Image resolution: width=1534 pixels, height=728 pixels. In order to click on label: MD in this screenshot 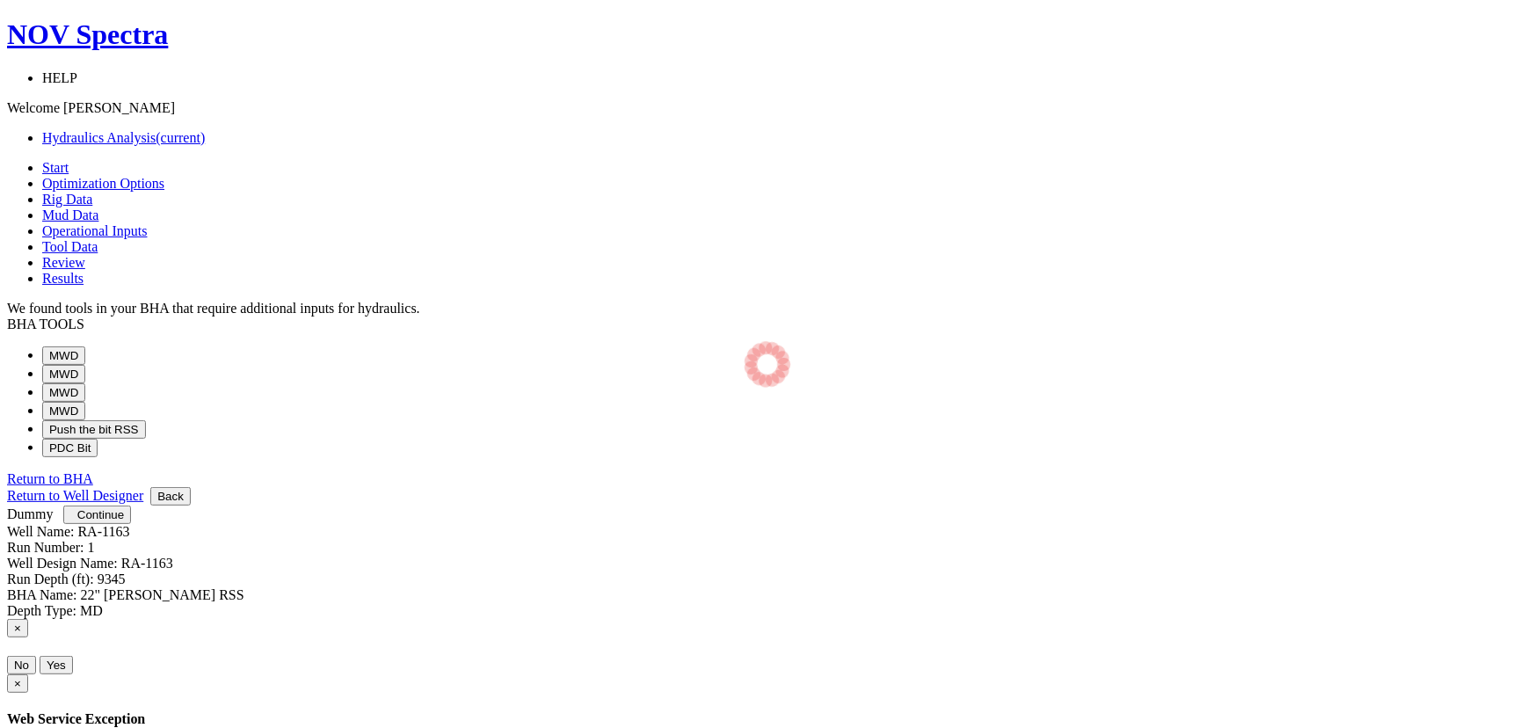, I will do `click(91, 610)`.